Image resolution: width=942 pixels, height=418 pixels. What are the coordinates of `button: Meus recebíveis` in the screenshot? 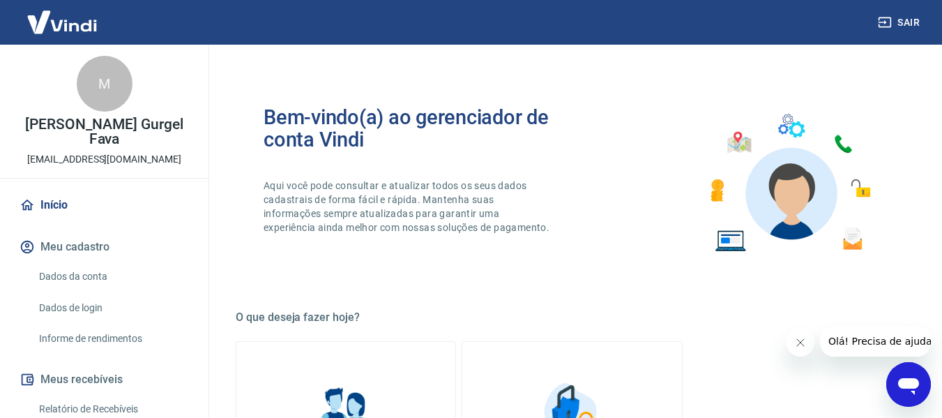 It's located at (104, 379).